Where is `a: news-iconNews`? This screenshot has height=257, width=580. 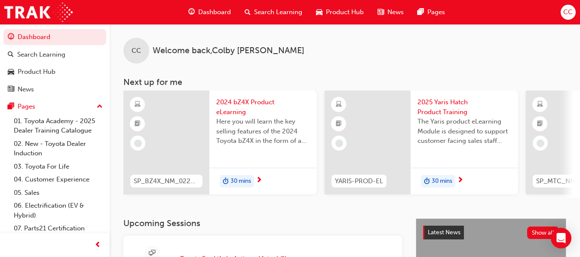 a: news-iconNews is located at coordinates (390, 12).